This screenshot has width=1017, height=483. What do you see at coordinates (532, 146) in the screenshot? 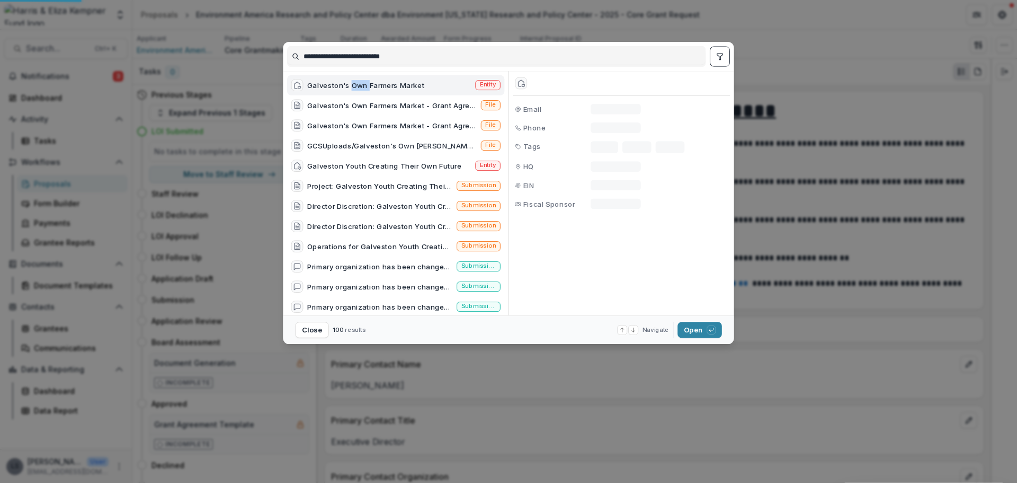
I see `span: Tags` at bounding box center [532, 146].